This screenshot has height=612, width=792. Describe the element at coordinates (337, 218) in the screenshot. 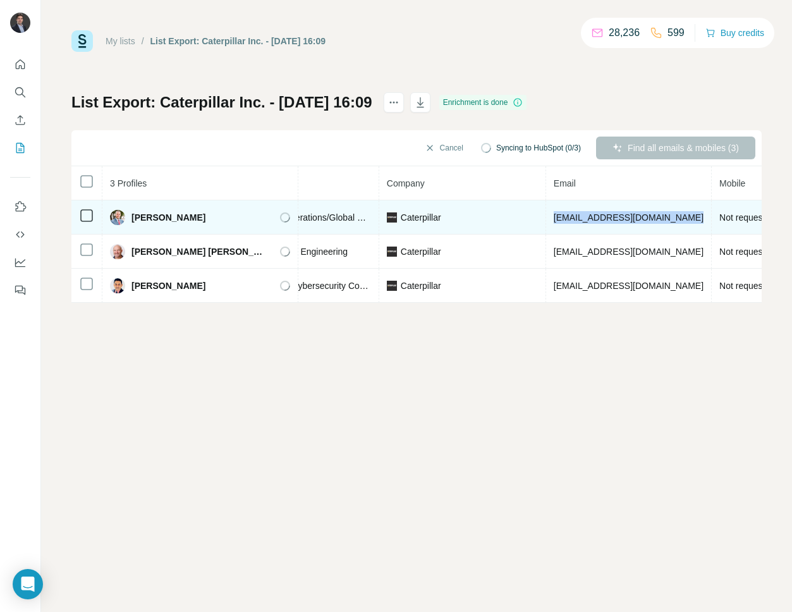

I see `span: Director, Global Operations/Global Security - Caterpillar inc.` at that location.